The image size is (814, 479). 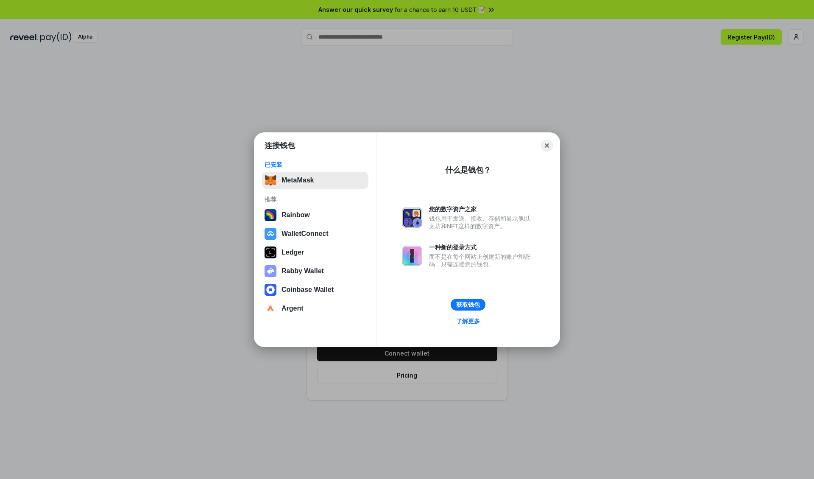 What do you see at coordinates (547, 145) in the screenshot?
I see `button: Close` at bounding box center [547, 145].